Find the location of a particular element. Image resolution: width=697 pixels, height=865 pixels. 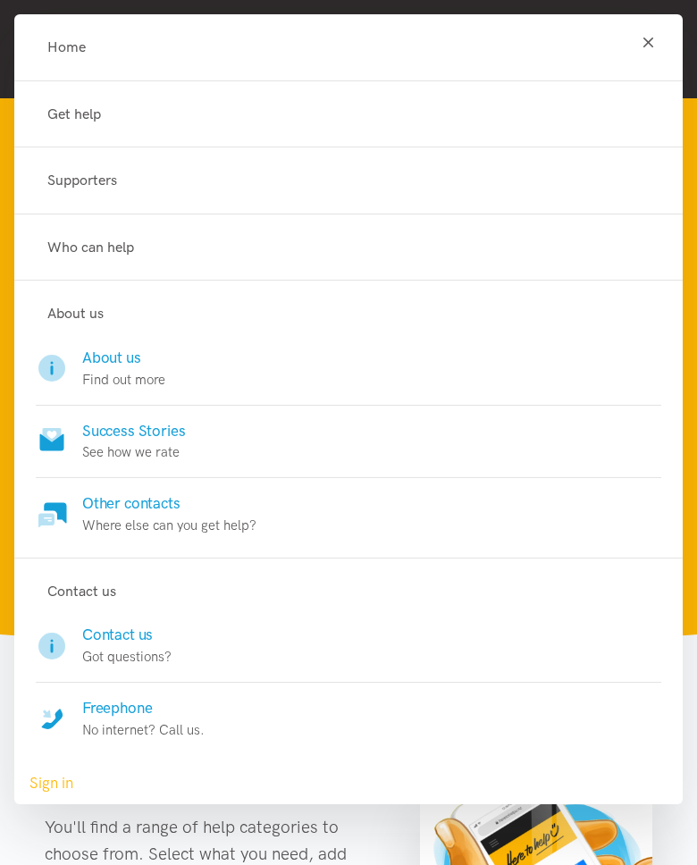

a: About us Find out more is located at coordinates (348, 376).